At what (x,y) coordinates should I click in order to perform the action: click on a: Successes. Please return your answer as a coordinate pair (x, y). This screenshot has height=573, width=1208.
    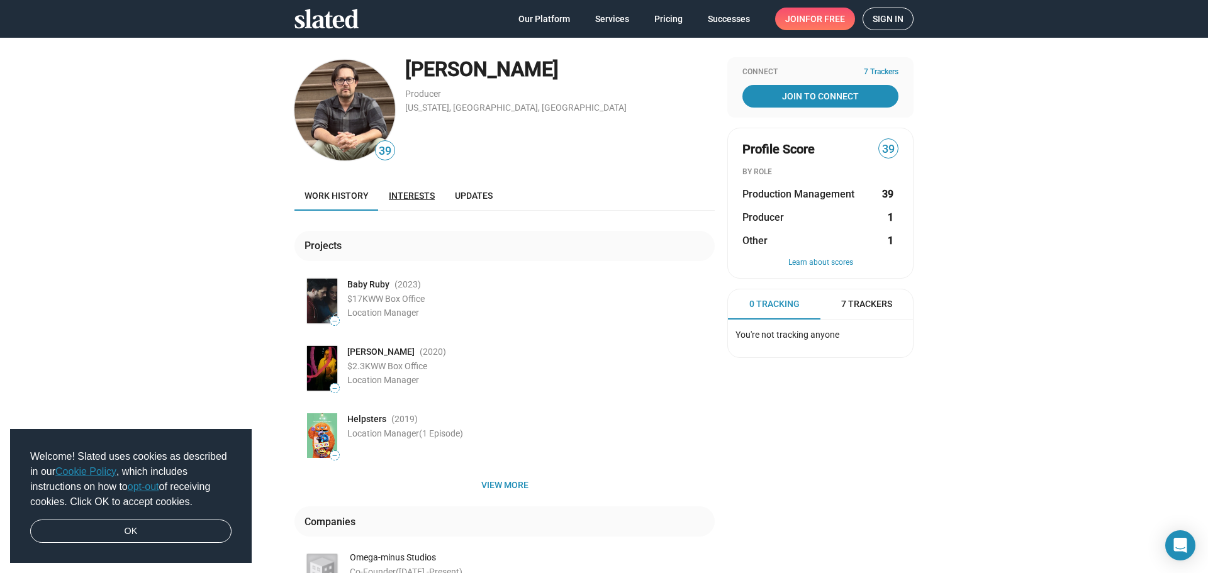
    Looking at the image, I should click on (728, 19).